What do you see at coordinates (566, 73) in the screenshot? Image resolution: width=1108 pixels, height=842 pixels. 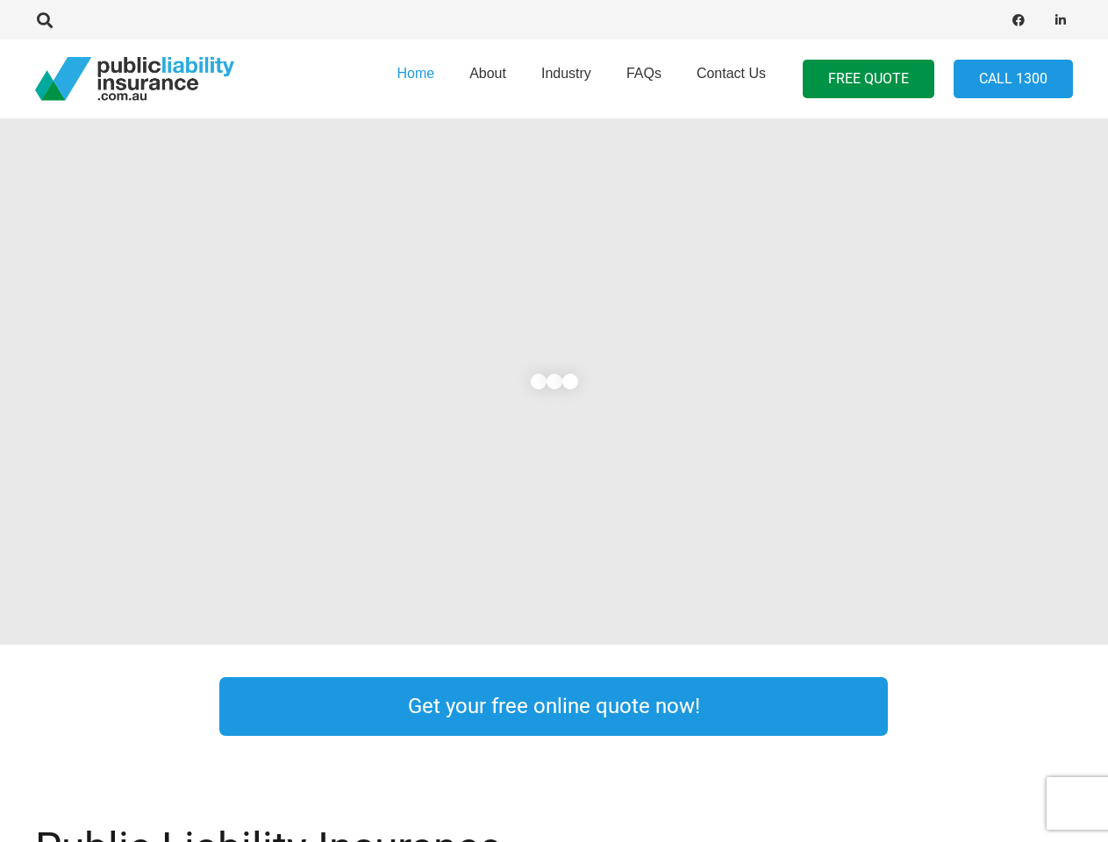 I see `span: Industry` at bounding box center [566, 73].